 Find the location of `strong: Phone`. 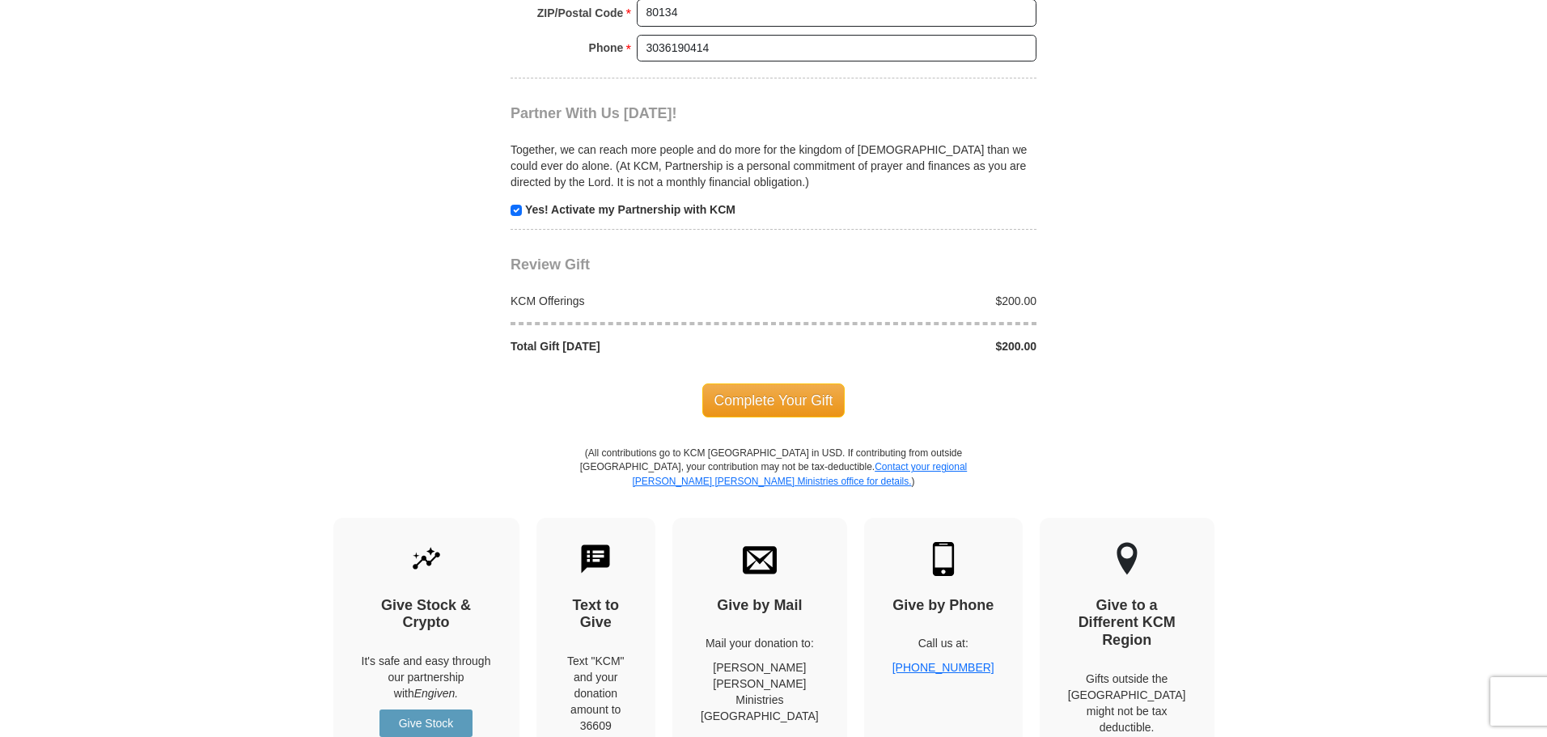

strong: Phone is located at coordinates (606, 48).